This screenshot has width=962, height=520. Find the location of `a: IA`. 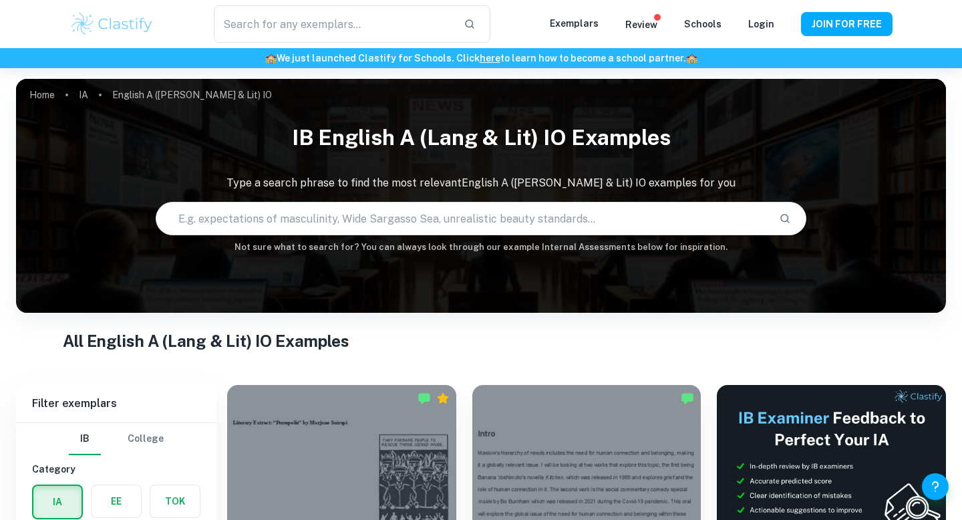

a: IA is located at coordinates (84, 95).